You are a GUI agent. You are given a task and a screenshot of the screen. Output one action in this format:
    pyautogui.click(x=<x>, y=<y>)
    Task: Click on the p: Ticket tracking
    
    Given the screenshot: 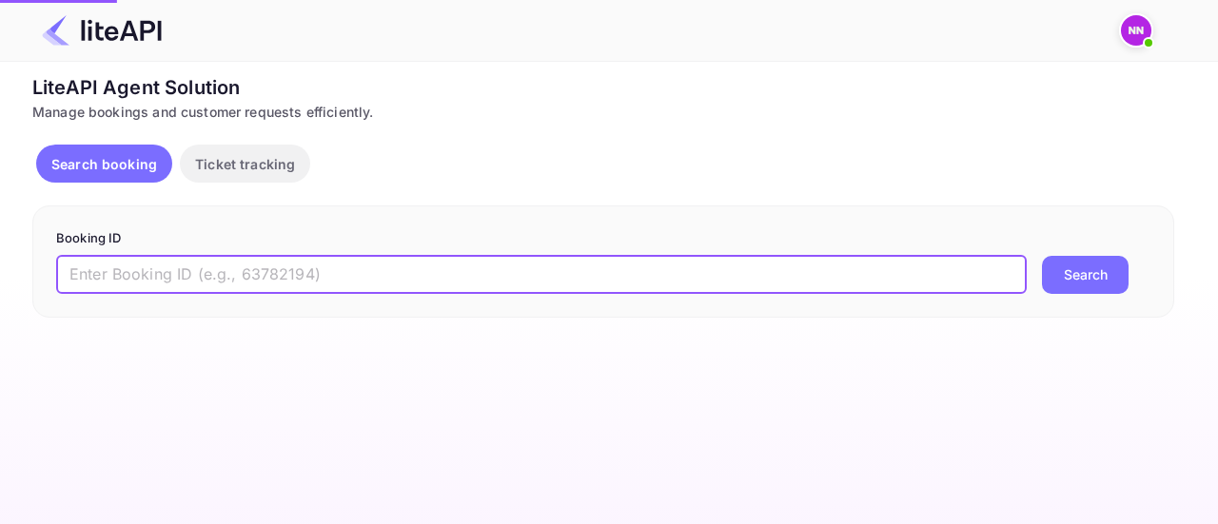 What is the action you would take?
    pyautogui.click(x=245, y=164)
    